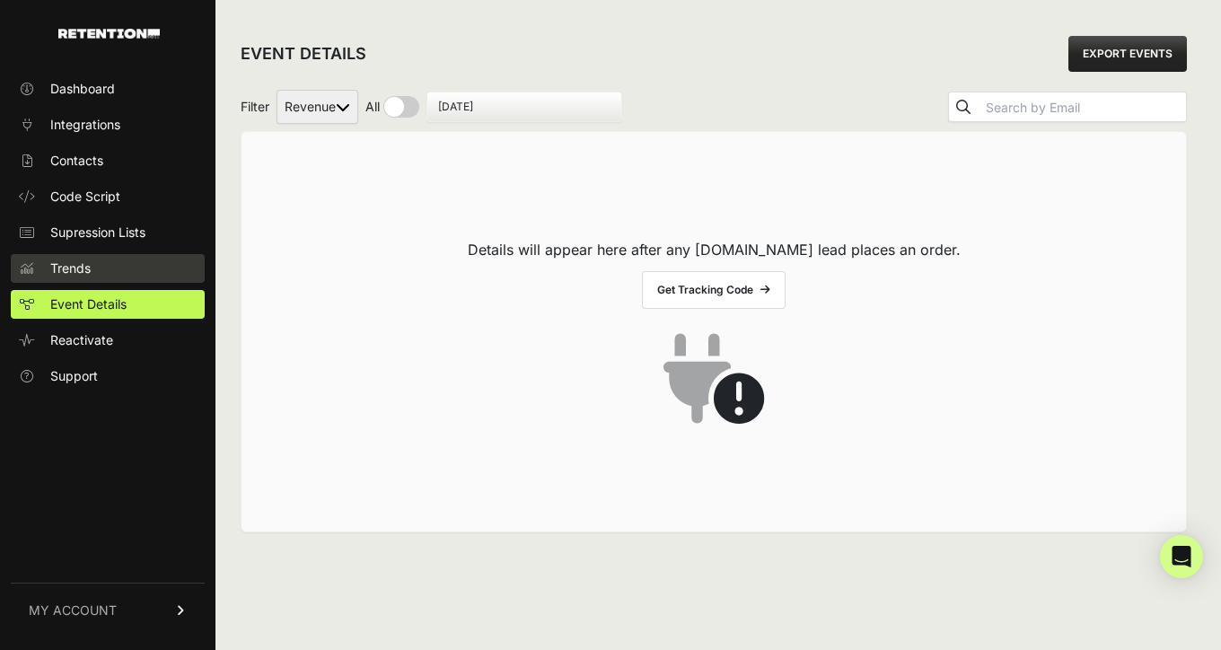  I want to click on span: Trends, so click(70, 269).